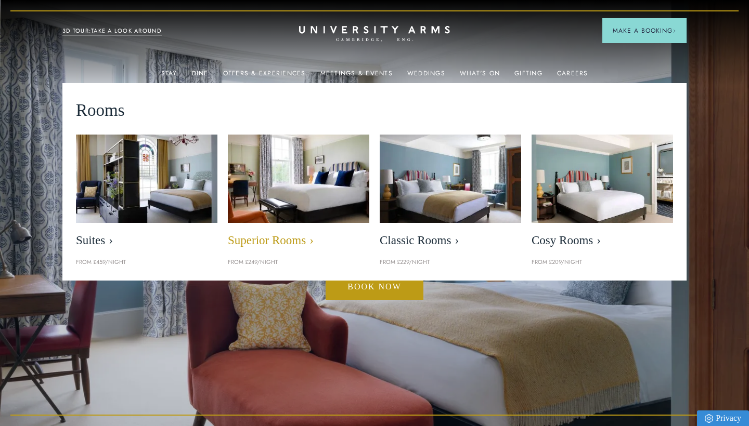 This screenshot has width=749, height=426. What do you see at coordinates (674, 31) in the screenshot?
I see `img: Arrow icon` at bounding box center [674, 31].